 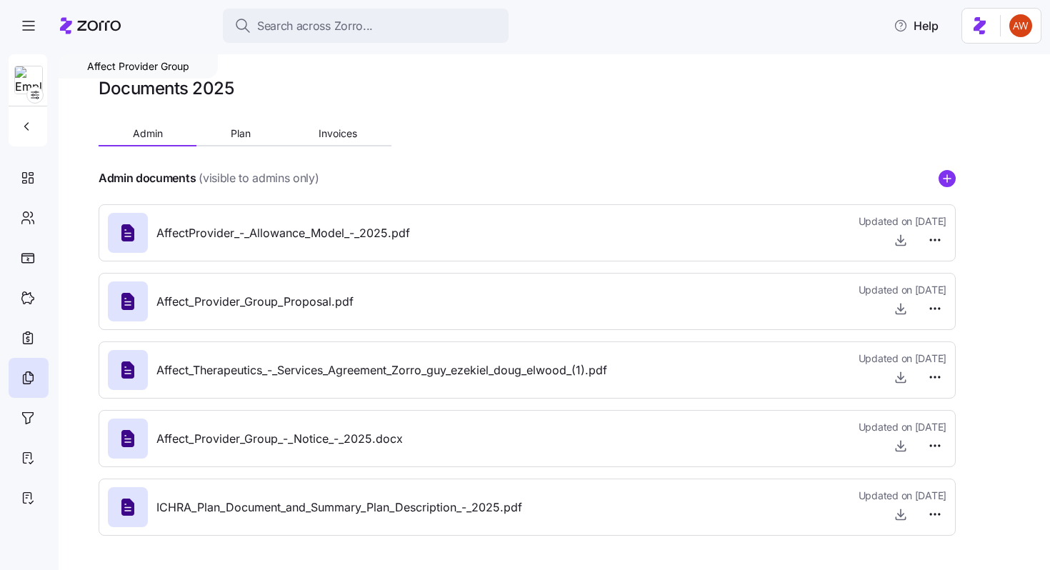 What do you see at coordinates (166, 88) in the screenshot?
I see `h1: Documents 2025` at bounding box center [166, 88].